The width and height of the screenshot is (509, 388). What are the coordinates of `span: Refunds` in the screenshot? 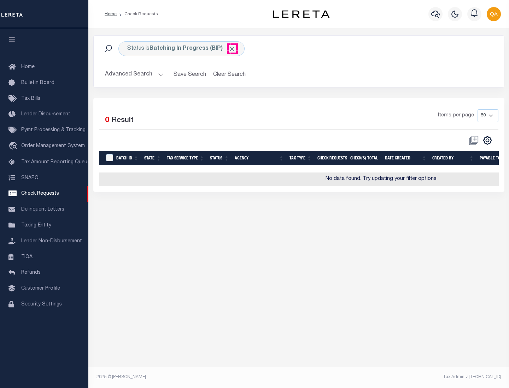 It's located at (31, 273).